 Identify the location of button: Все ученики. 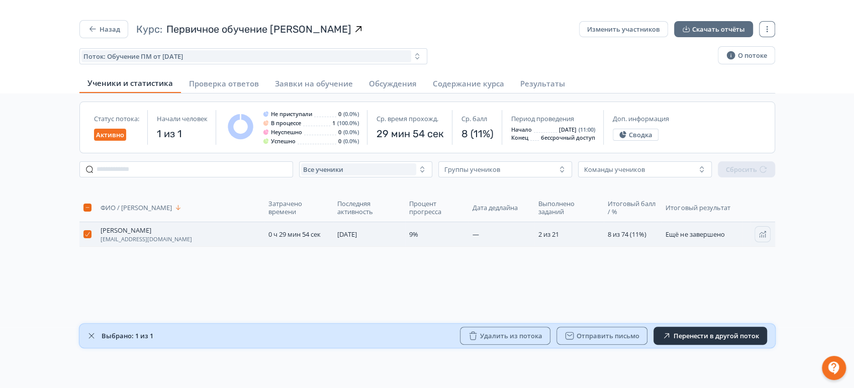
(366, 169).